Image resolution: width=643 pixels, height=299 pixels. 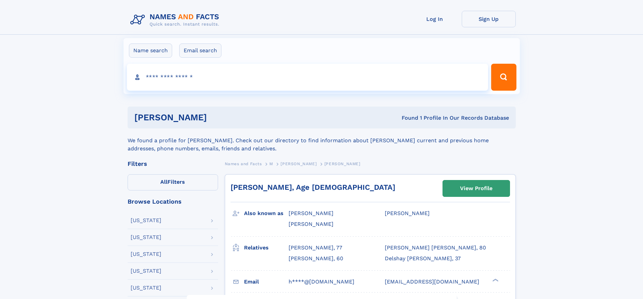 What do you see at coordinates (164, 182) in the screenshot?
I see `span: All` at bounding box center [164, 182].